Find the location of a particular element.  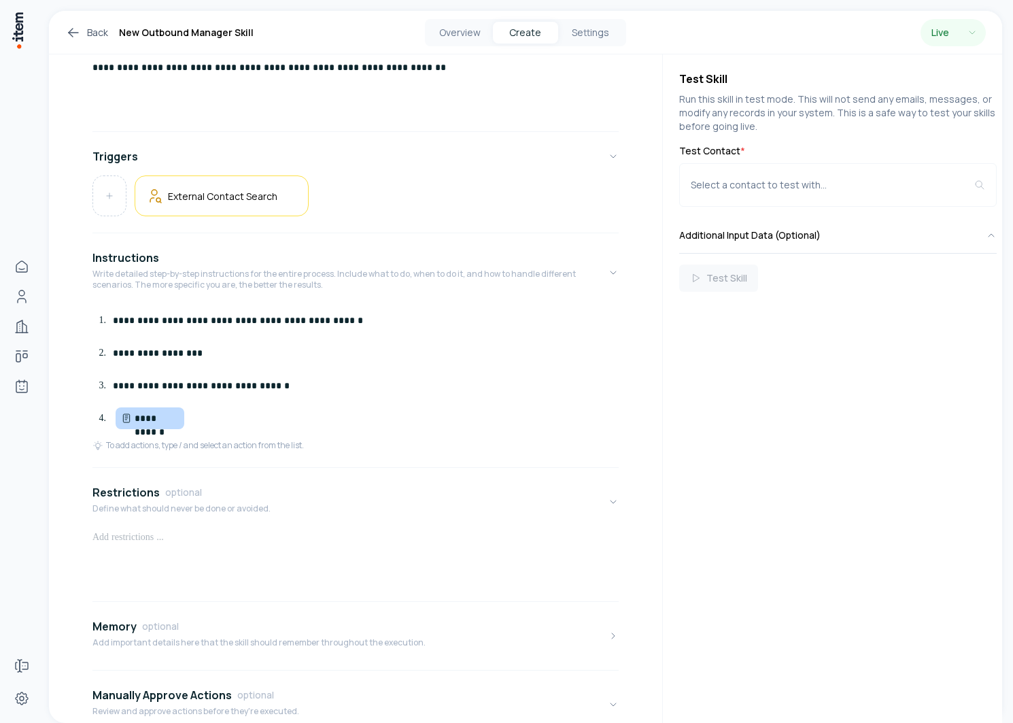

div: To add actions, type / and select an action from the list. is located at coordinates (198, 445).